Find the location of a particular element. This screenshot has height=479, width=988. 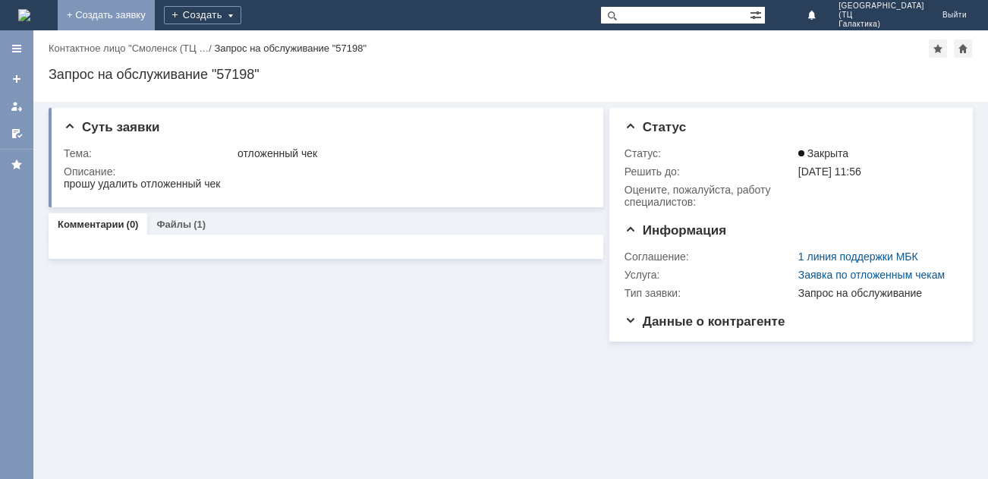

div: Соглашение: is located at coordinates (709, 256).